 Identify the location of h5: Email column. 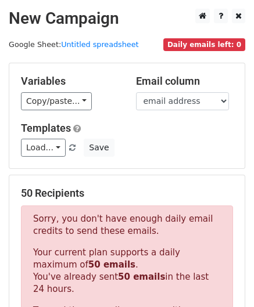
(184, 81).